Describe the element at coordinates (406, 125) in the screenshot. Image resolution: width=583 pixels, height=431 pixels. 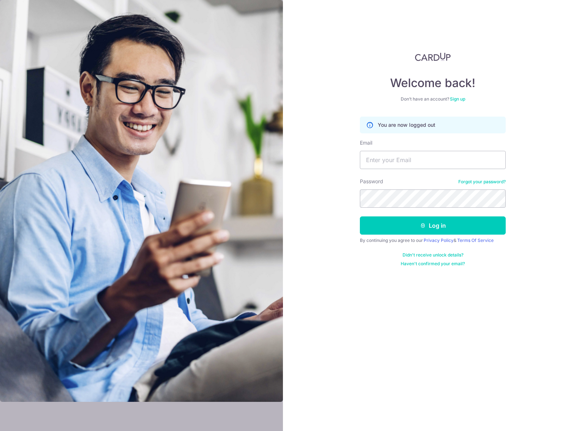
I see `p: You are now logged out` at that location.